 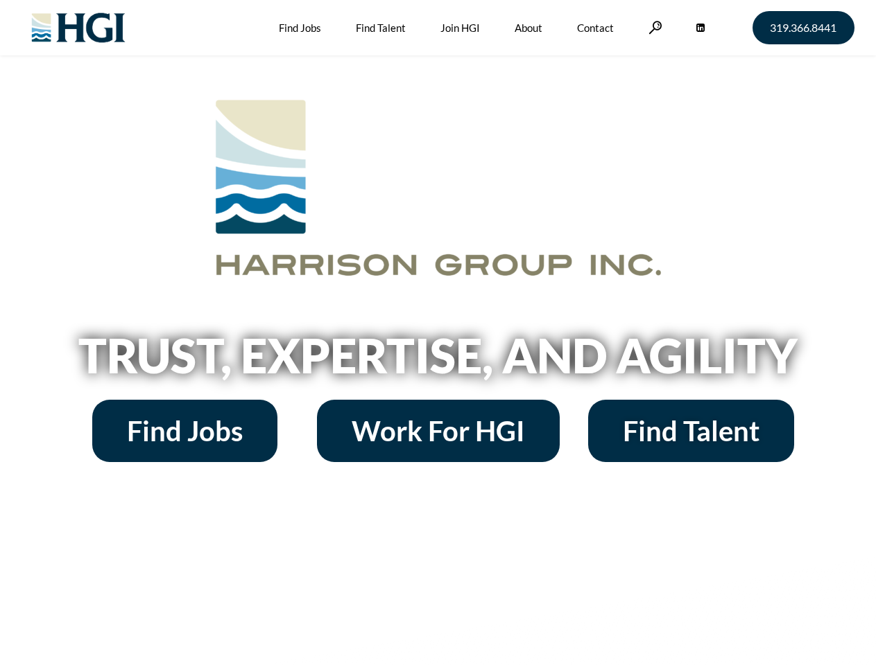 What do you see at coordinates (690, 431) in the screenshot?
I see `span: Find Talent` at bounding box center [690, 431].